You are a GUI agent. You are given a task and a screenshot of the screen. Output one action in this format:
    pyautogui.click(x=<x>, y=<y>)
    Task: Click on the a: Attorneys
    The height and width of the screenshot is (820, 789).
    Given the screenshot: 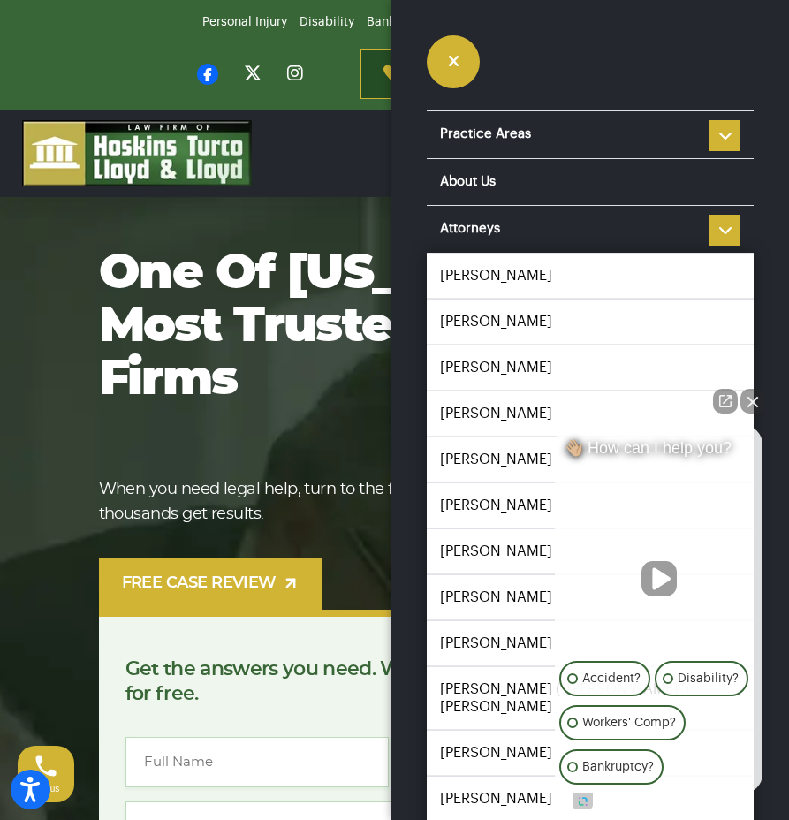 What is the action you would take?
    pyautogui.click(x=590, y=229)
    